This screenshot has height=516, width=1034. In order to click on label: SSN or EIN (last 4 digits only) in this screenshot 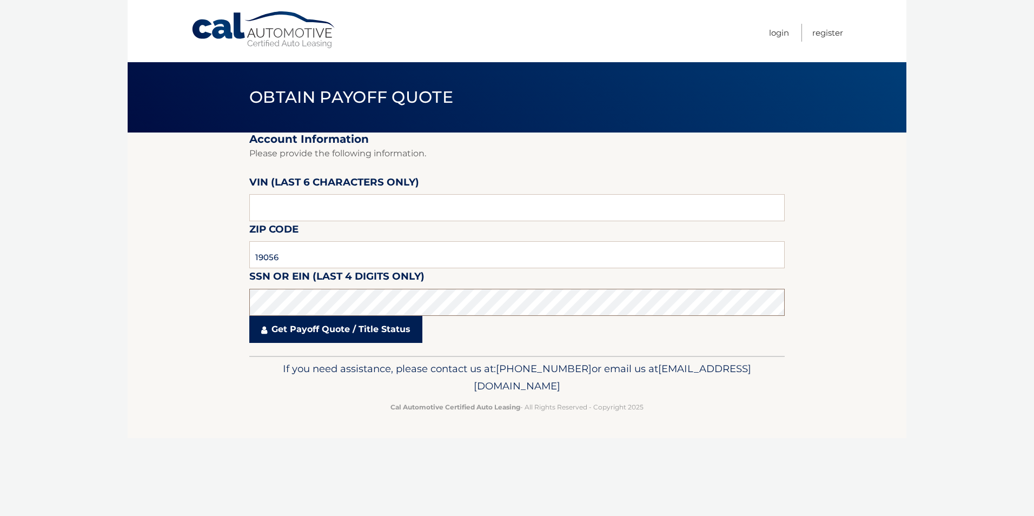, I will do `click(337, 278)`.